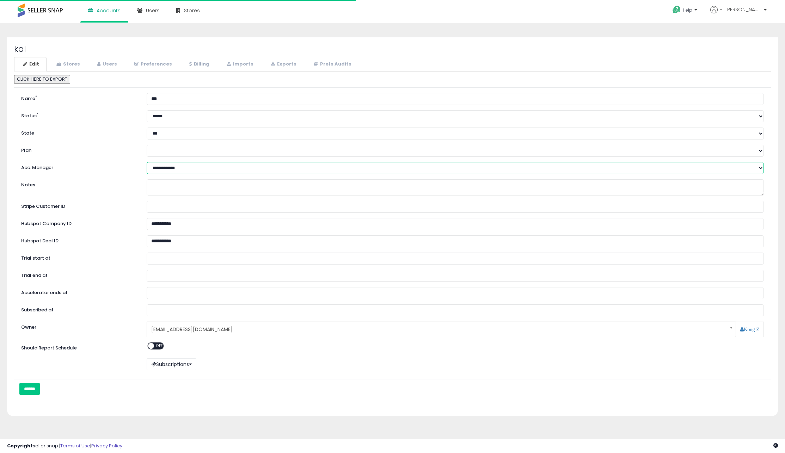 The height and width of the screenshot is (453, 785). What do you see at coordinates (67, 64) in the screenshot?
I see `a: Stores` at bounding box center [67, 64].